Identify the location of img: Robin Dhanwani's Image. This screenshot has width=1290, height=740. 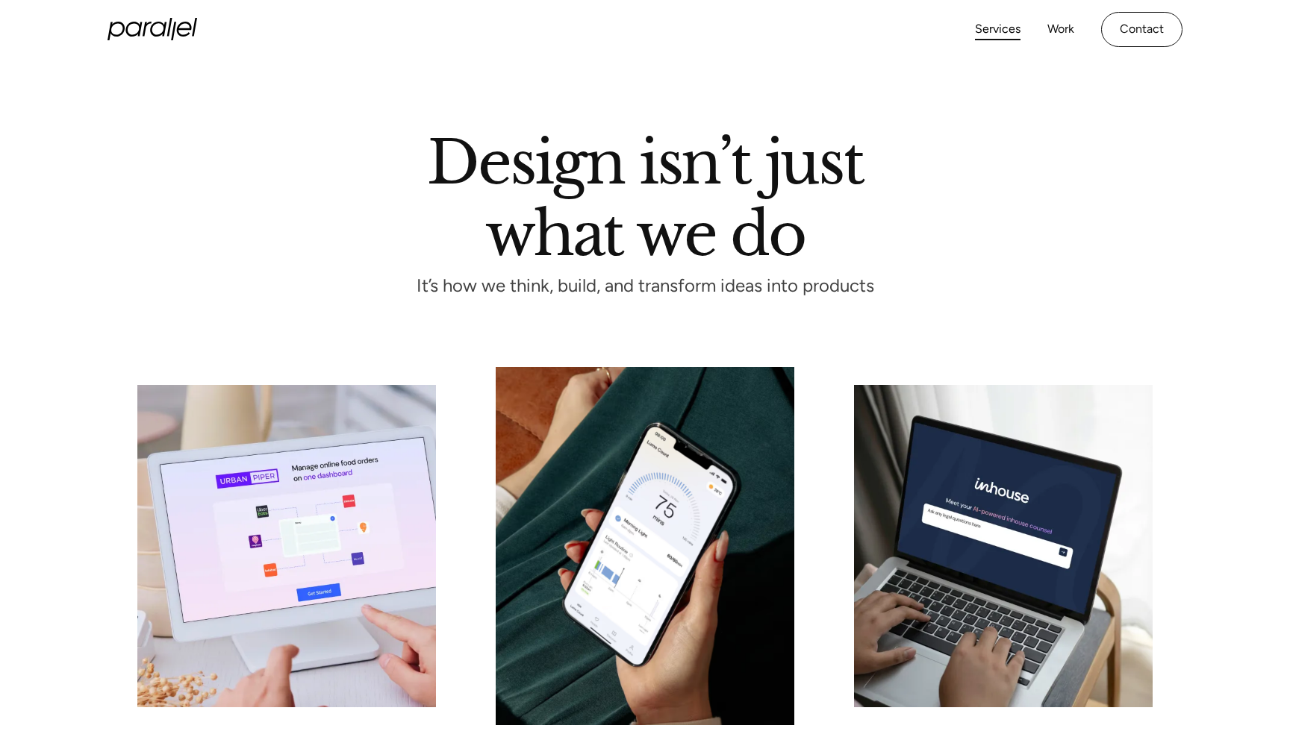
(645, 546).